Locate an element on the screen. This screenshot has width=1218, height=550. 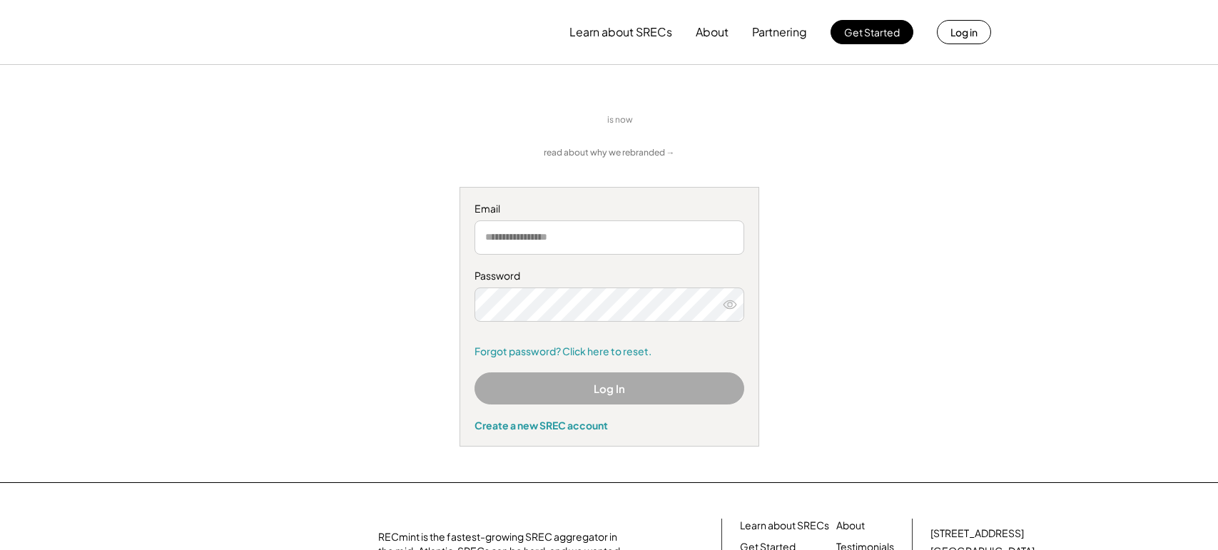
button: Learn about SRECs is located at coordinates (621, 32).